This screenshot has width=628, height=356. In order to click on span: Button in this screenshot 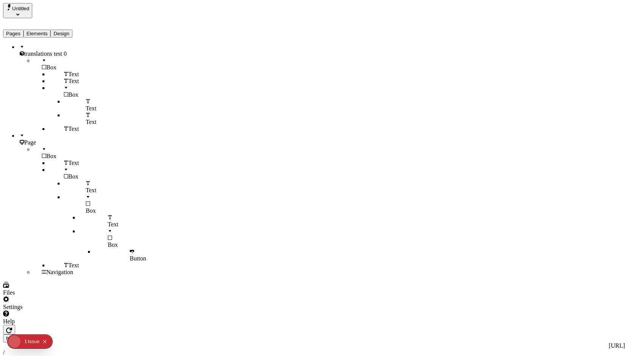, I will do `click(138, 258)`.